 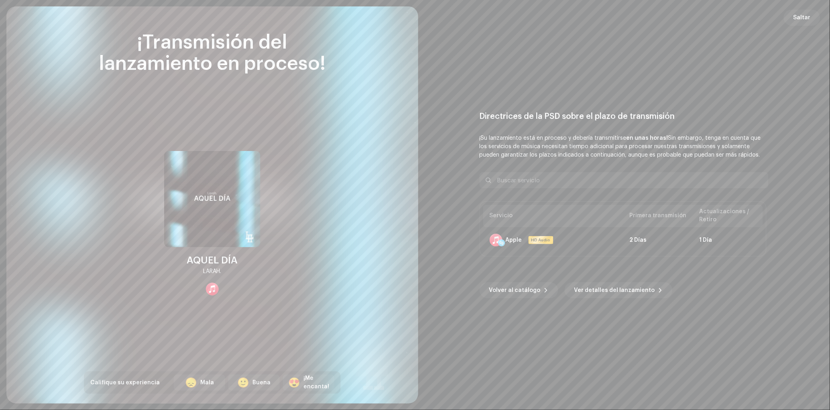 What do you see at coordinates (624, 180) in the screenshot?
I see `input: Buscar servicio` at bounding box center [624, 180].